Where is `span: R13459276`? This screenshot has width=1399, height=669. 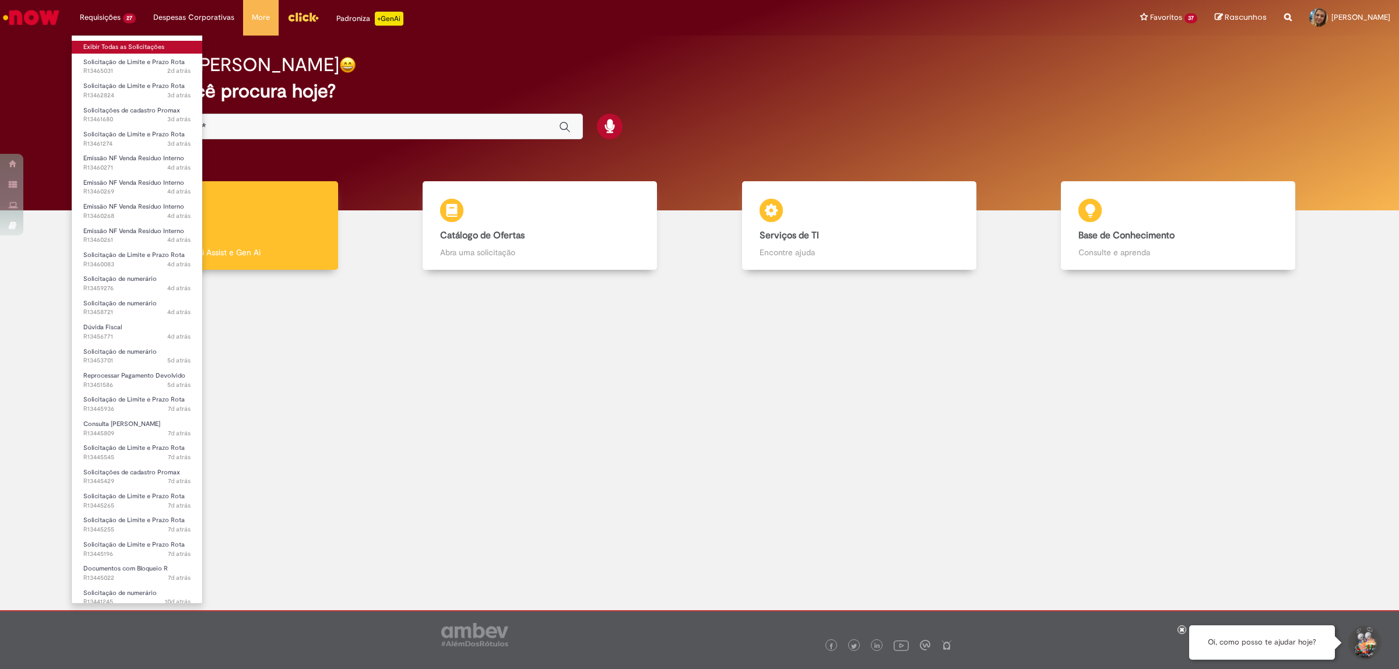
span: R13459276 is located at coordinates (137, 289).